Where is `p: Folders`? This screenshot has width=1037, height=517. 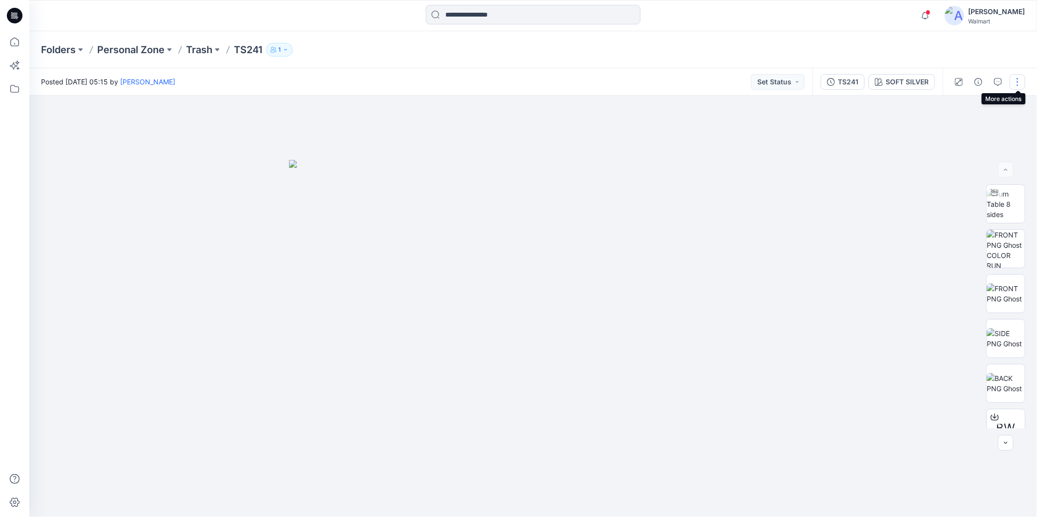 p: Folders is located at coordinates (58, 50).